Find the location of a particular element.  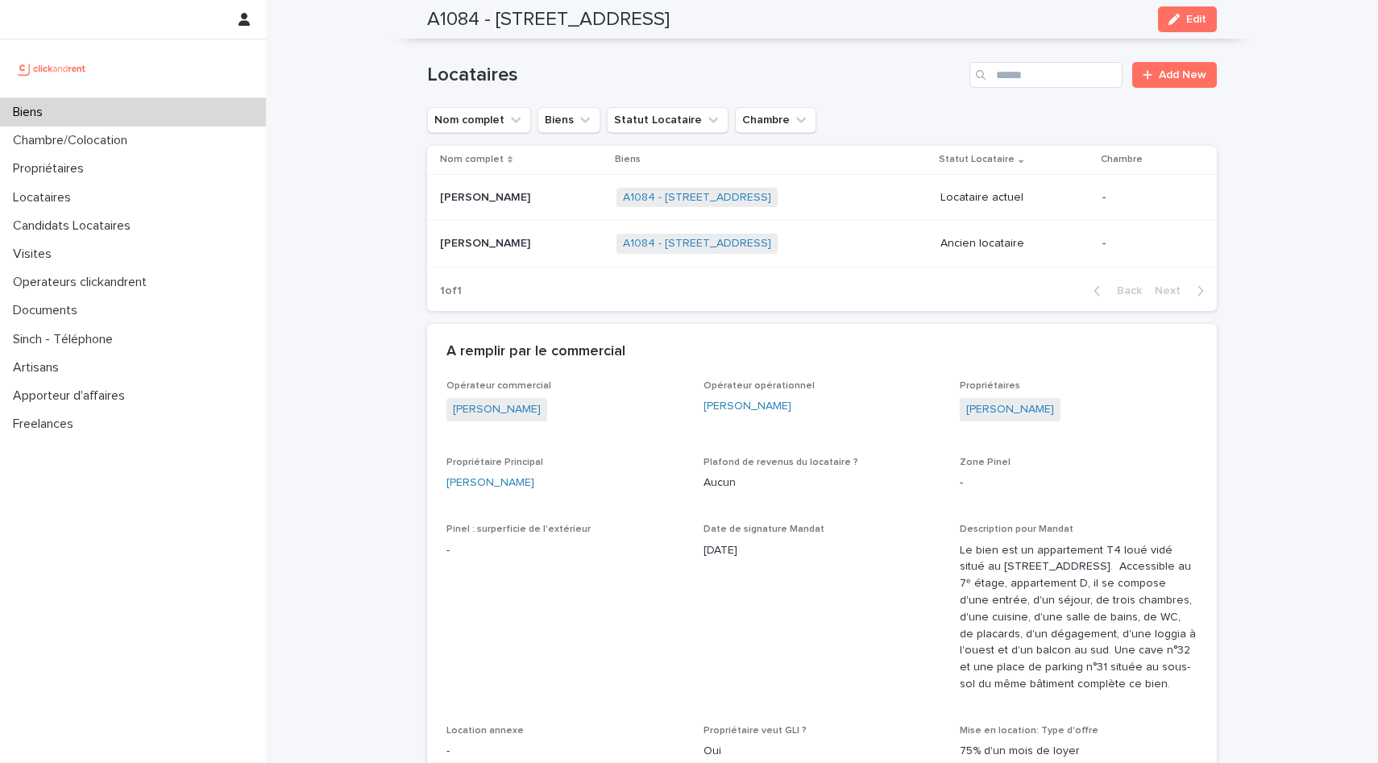

p: Candidats Locataires is located at coordinates (75, 226).